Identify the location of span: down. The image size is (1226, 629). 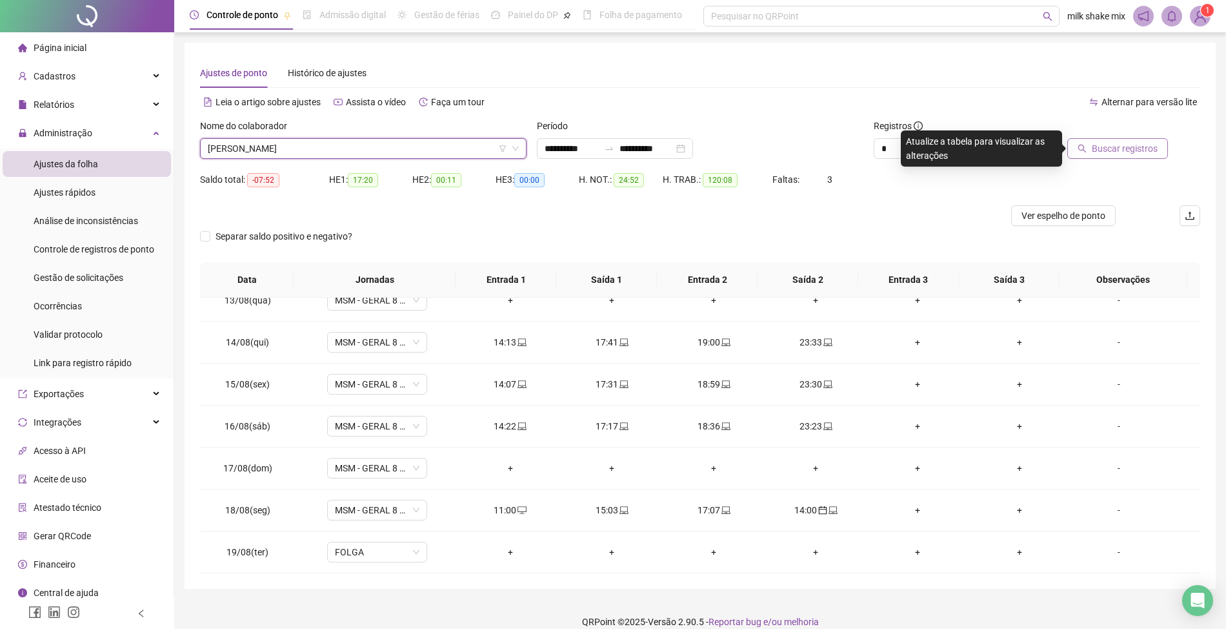
(516, 148).